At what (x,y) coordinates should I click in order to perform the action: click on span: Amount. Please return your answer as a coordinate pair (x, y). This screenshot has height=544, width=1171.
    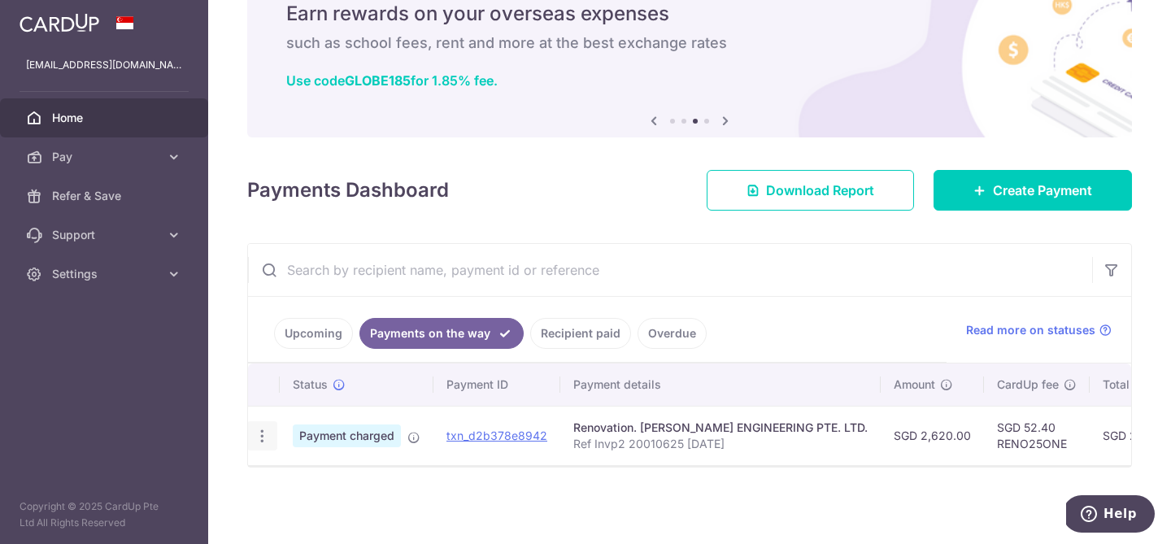
    Looking at the image, I should click on (914, 385).